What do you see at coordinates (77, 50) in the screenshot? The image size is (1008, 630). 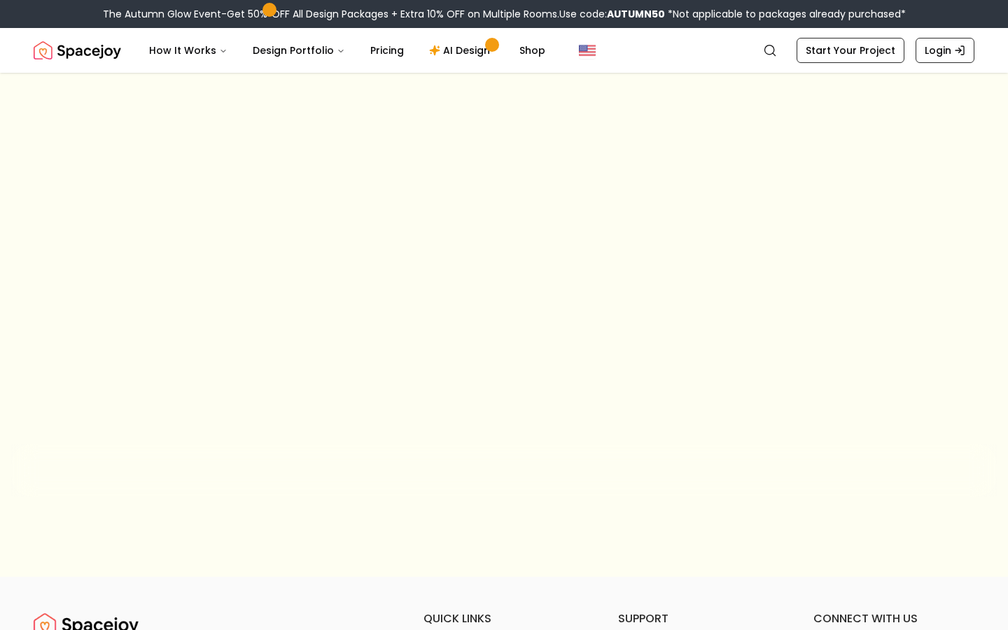 I see `img: Spacejoy Logo` at bounding box center [77, 50].